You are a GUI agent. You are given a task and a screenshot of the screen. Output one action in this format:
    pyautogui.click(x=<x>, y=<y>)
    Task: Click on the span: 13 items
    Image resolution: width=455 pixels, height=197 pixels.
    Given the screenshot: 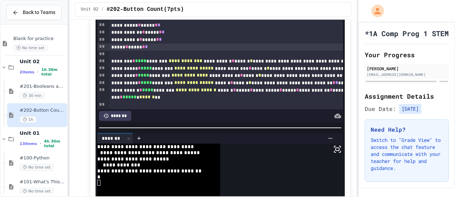 What is the action you would take?
    pyautogui.click(x=28, y=143)
    